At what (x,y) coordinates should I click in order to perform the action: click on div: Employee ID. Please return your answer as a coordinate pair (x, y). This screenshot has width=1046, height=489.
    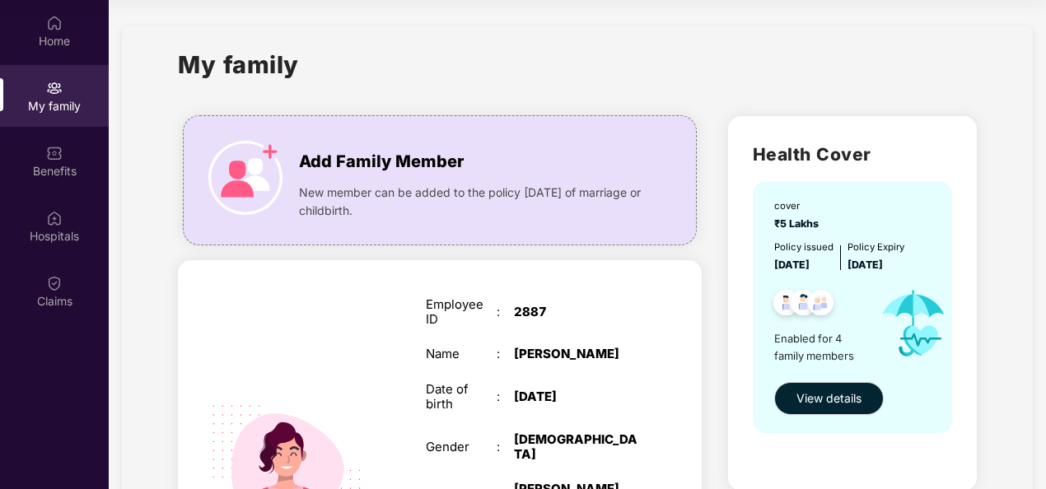
    Looking at the image, I should click on (461, 312).